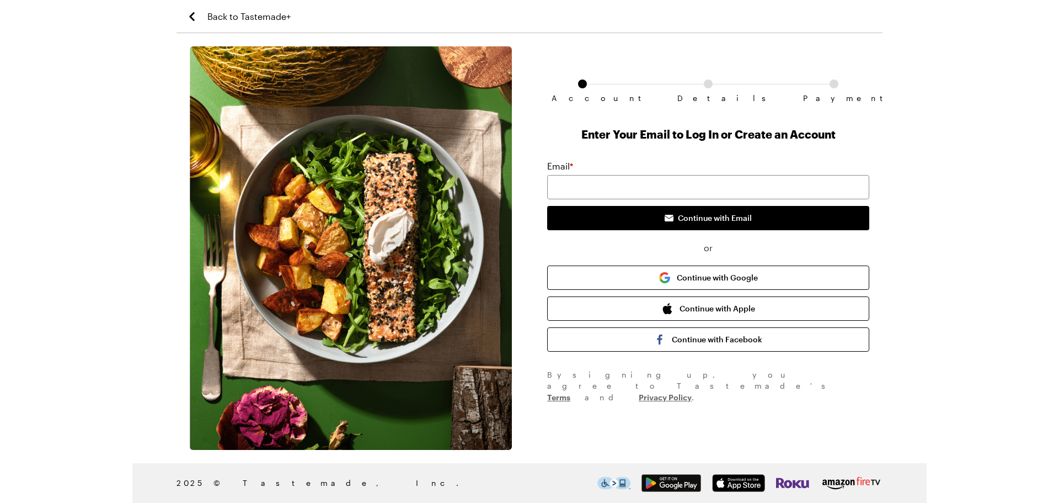 This screenshot has width=1059, height=503. Describe the element at coordinates (739, 483) in the screenshot. I see `img: App Store` at that location.